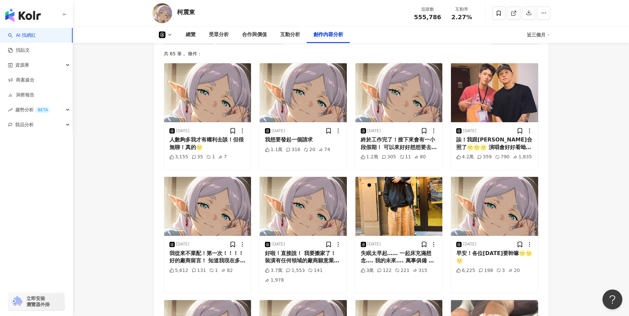 The height and width of the screenshot is (316, 629). What do you see at coordinates (19, 50) in the screenshot?
I see `a: 找貼文` at bounding box center [19, 50].